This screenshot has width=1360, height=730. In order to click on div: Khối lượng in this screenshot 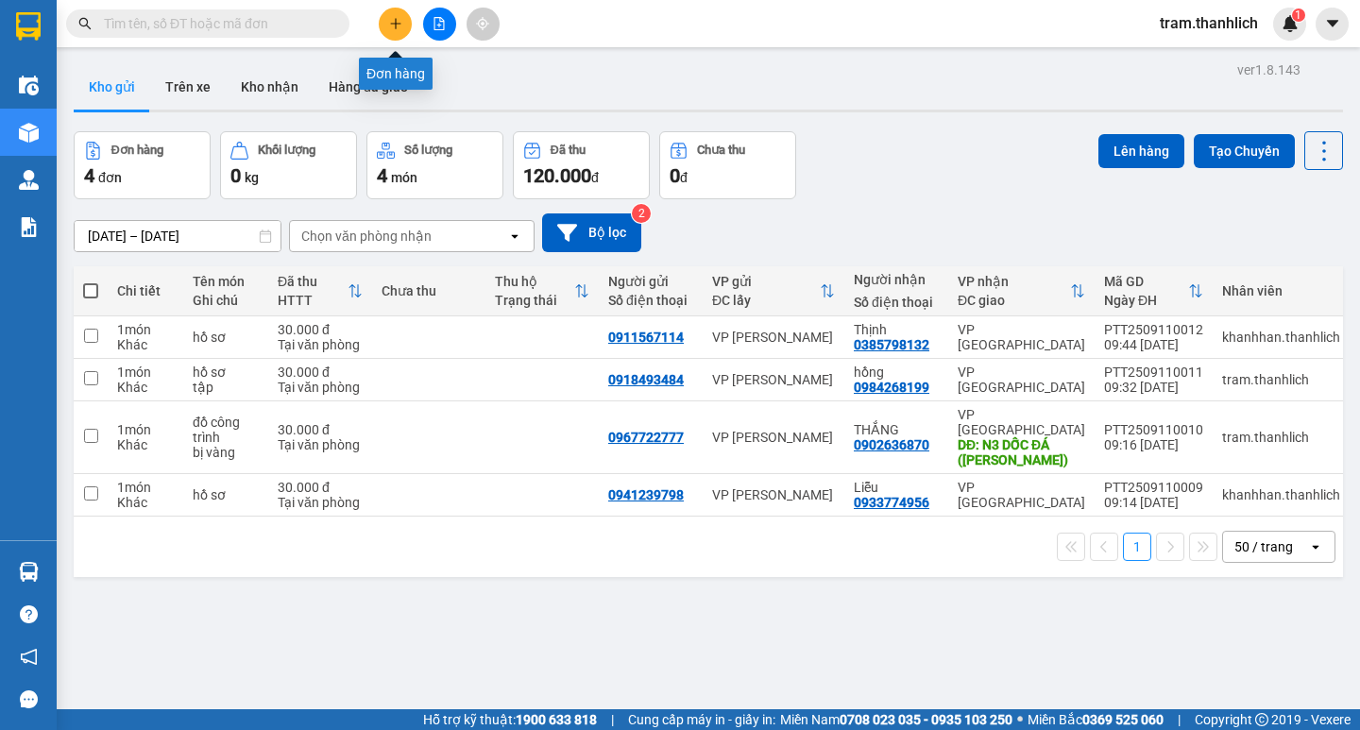, I will do `click(286, 150)`.